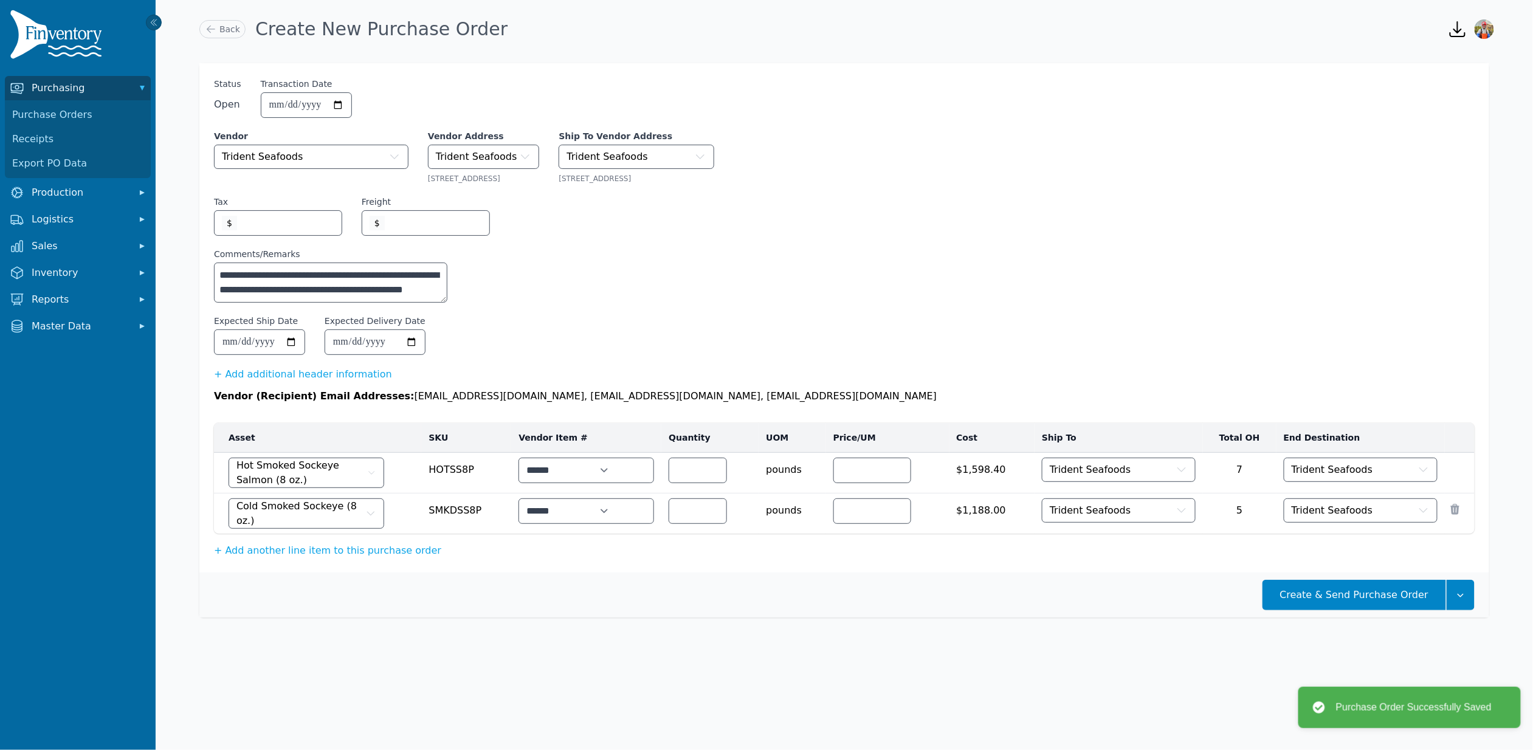 The width and height of the screenshot is (1533, 750). I want to click on button: Hot Smoked Sockeye Salmon (8 oz.), so click(306, 473).